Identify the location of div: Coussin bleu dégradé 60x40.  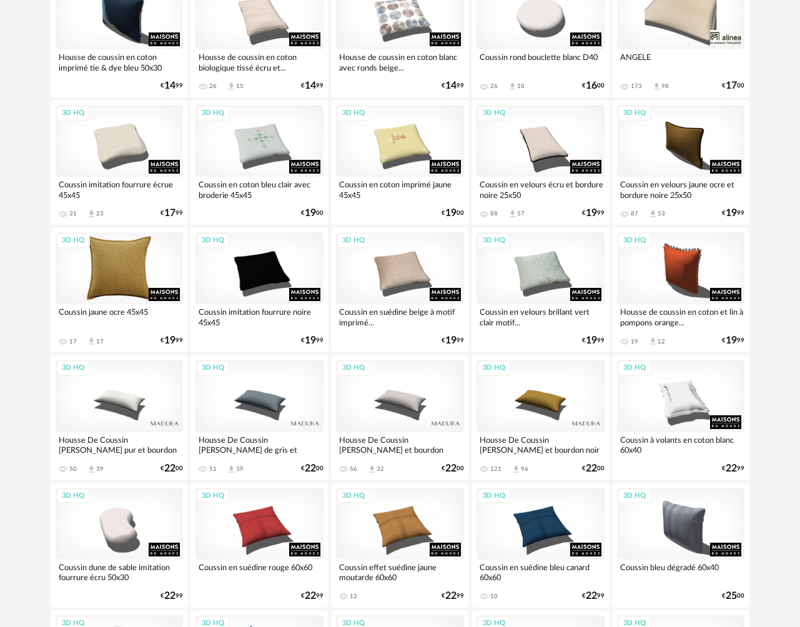
(681, 572).